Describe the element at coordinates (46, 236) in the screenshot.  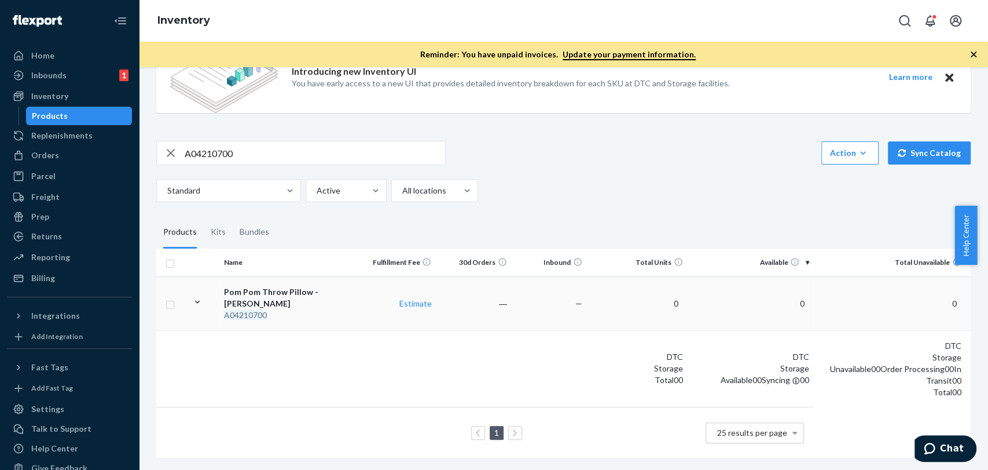
I see `div: Returns` at that location.